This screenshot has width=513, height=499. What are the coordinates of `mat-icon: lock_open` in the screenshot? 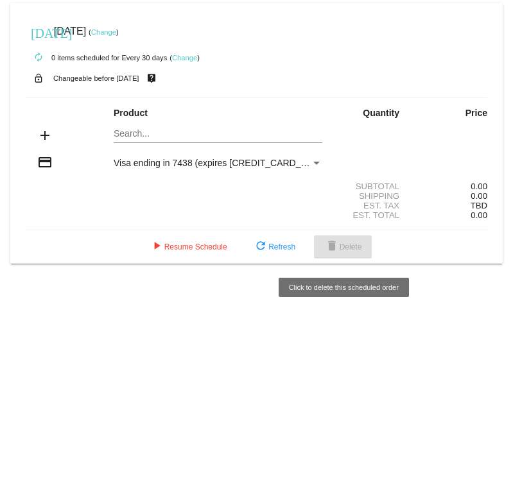 It's located at (39, 78).